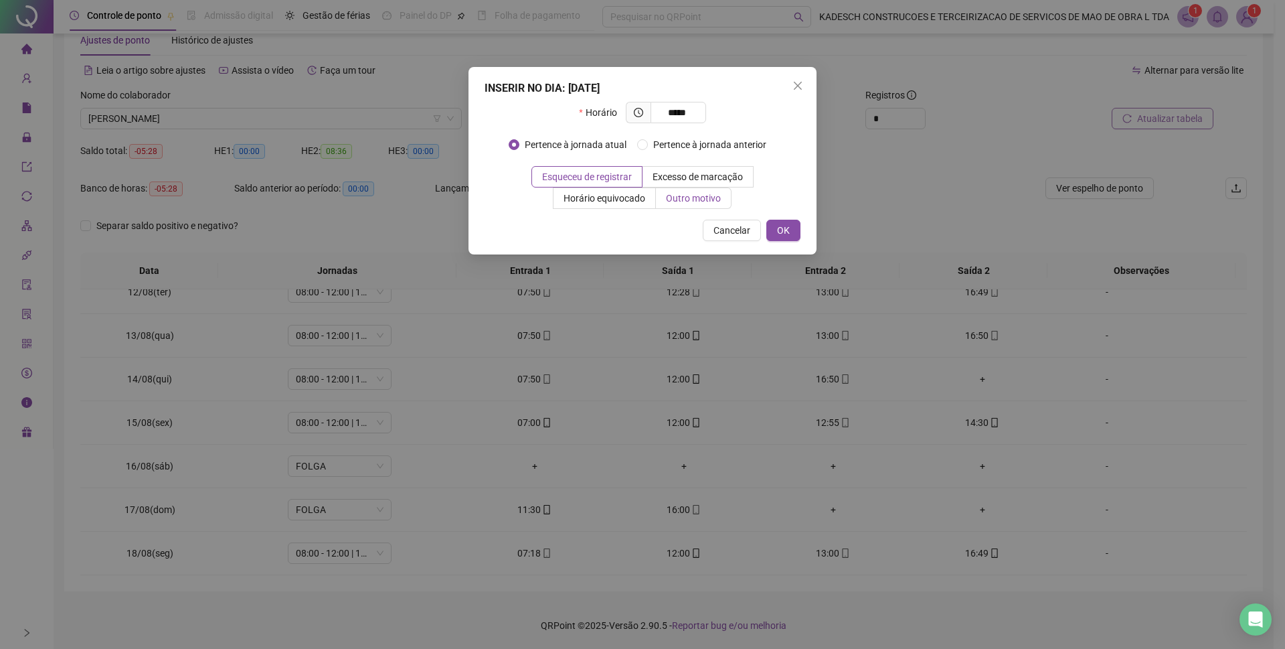  I want to click on span: Esqueceu de registrar, so click(587, 177).